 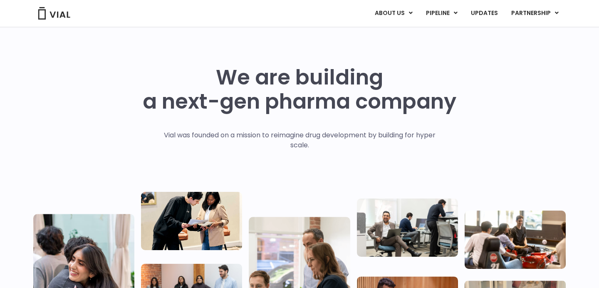 What do you see at coordinates (484, 13) in the screenshot?
I see `a: UPDATES` at bounding box center [484, 13].